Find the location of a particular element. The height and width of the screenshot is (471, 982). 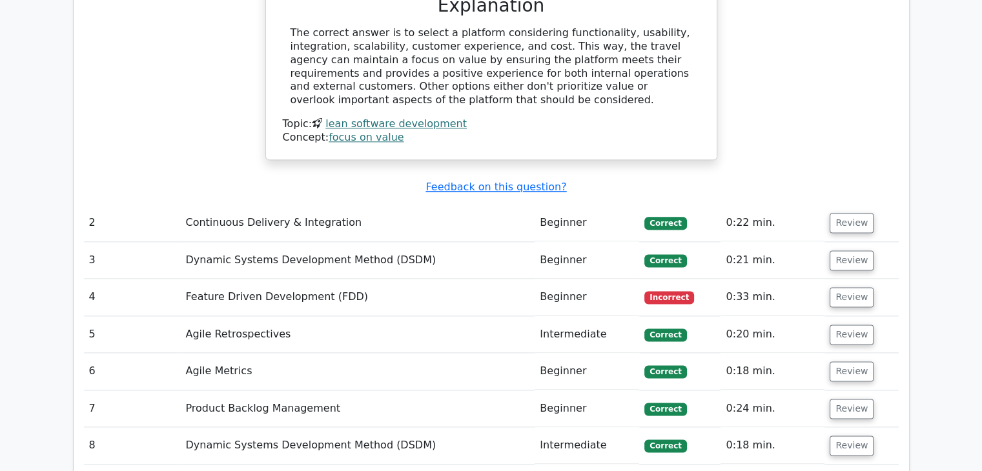

td: 0:33 min. is located at coordinates (772, 297).